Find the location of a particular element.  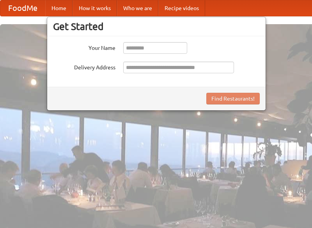

label: Delivery Address is located at coordinates (84, 66).